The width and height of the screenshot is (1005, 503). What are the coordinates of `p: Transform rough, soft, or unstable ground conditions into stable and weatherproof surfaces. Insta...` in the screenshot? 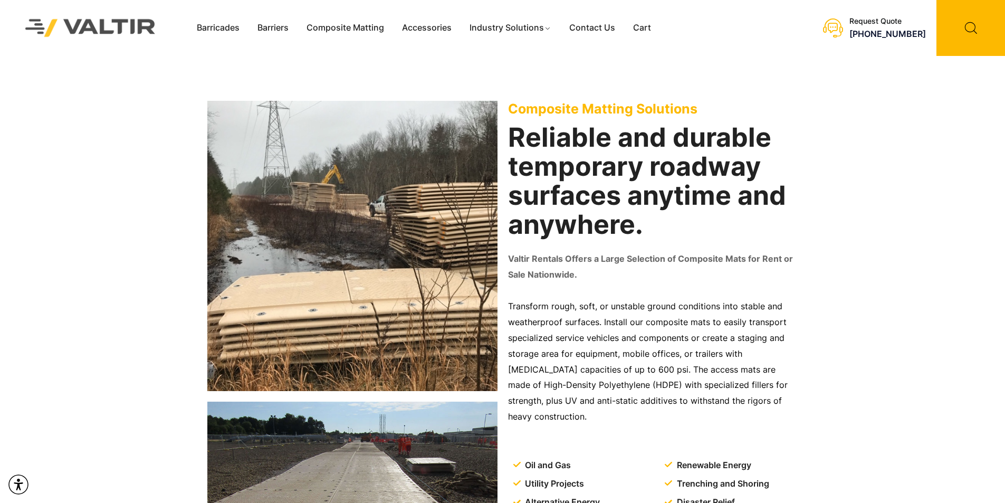 It's located at (653, 361).